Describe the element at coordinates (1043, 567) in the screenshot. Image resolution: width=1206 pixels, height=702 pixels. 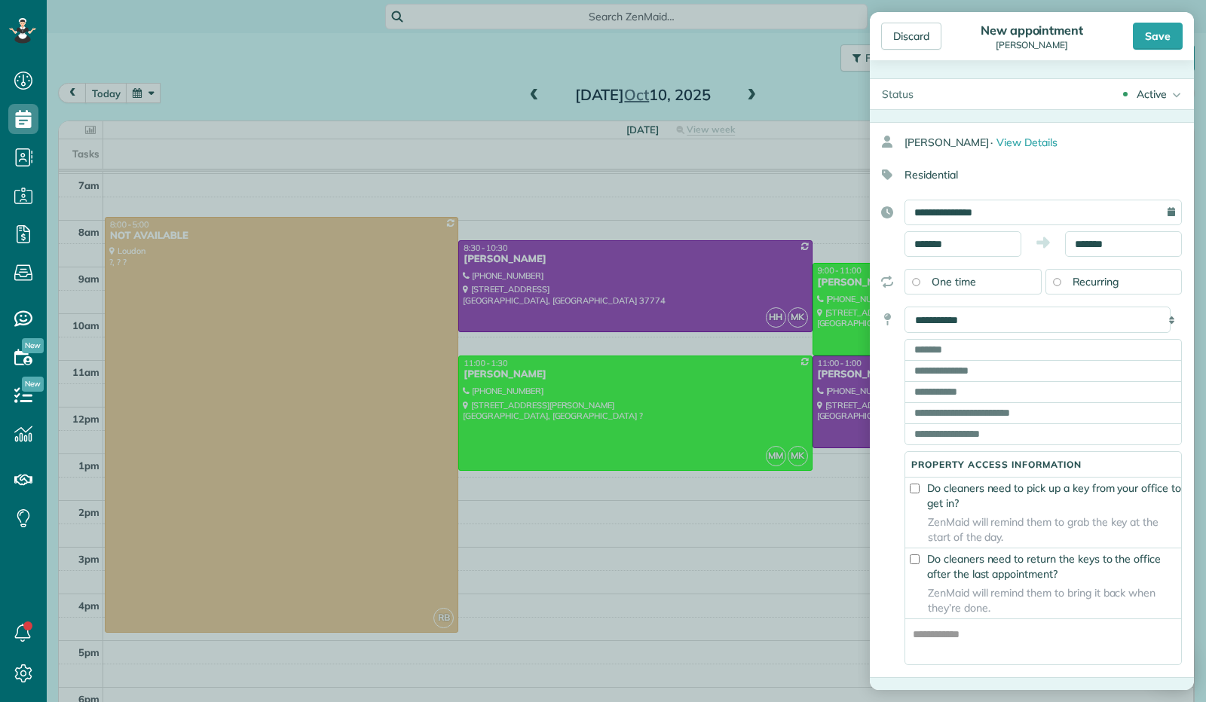
I see `label: Do cleaners need to return the keys to the office after the last appointment?` at that location.